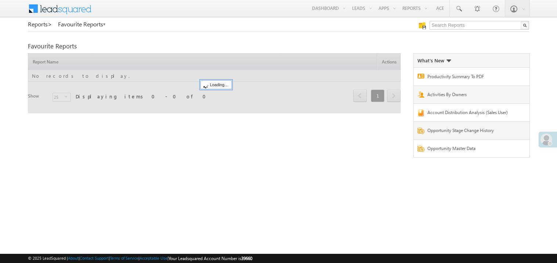  Describe the element at coordinates (140, 258) in the screenshot. I see `span: © 2025 LeadSquared | | | | |` at that location.